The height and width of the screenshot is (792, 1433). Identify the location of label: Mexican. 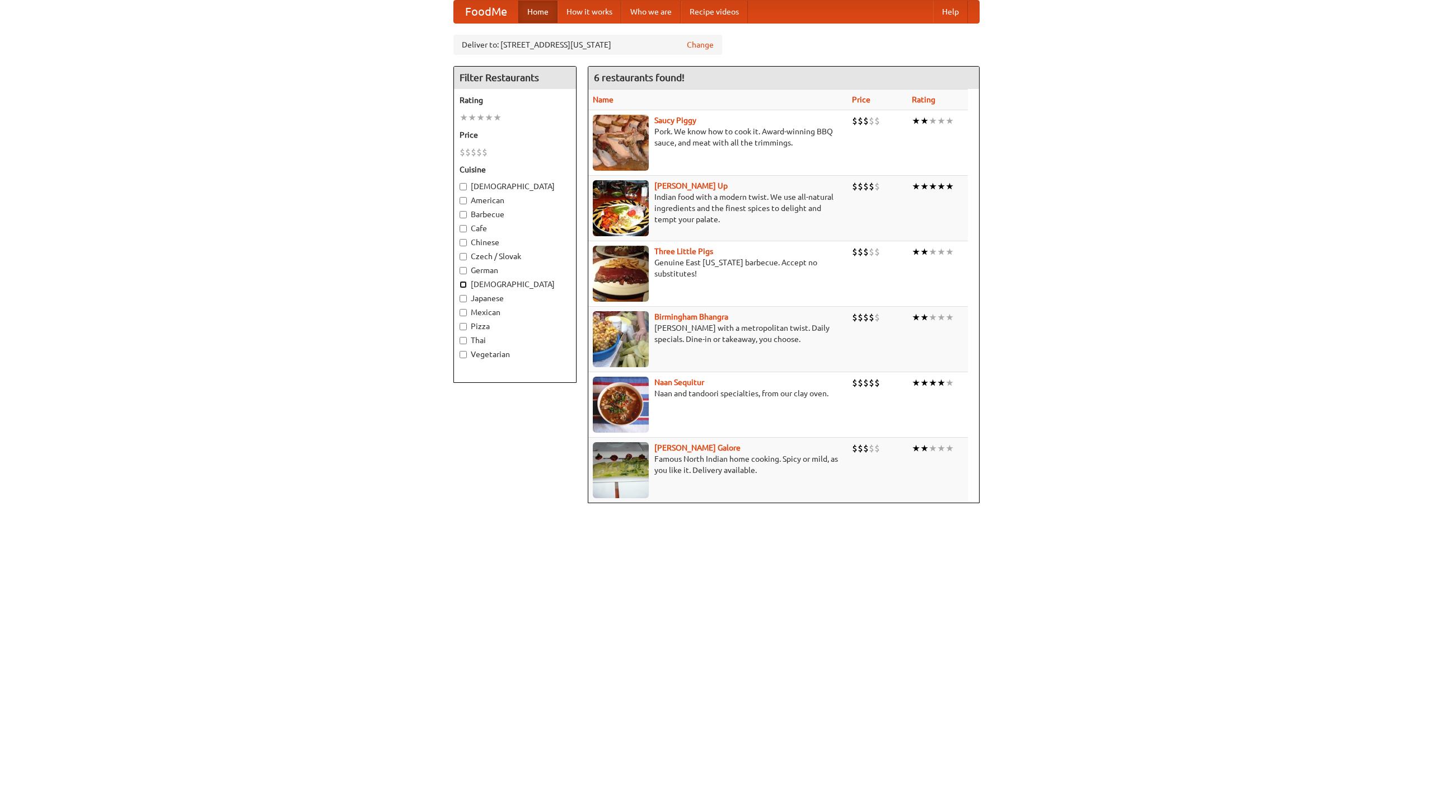
(515, 312).